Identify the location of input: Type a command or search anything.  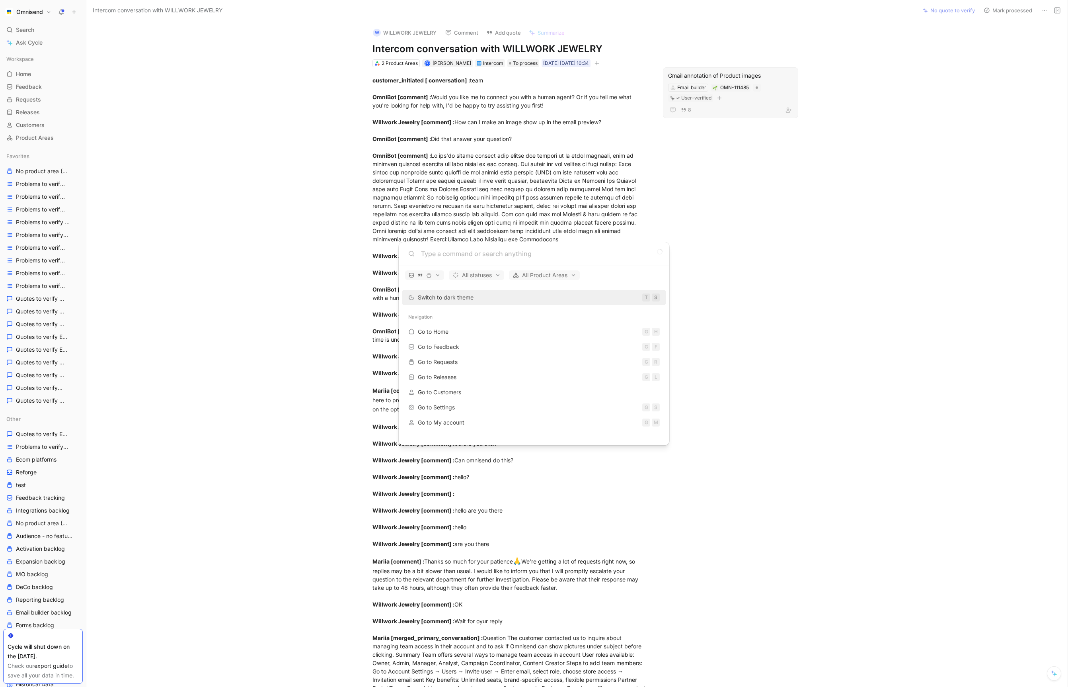
(541, 254).